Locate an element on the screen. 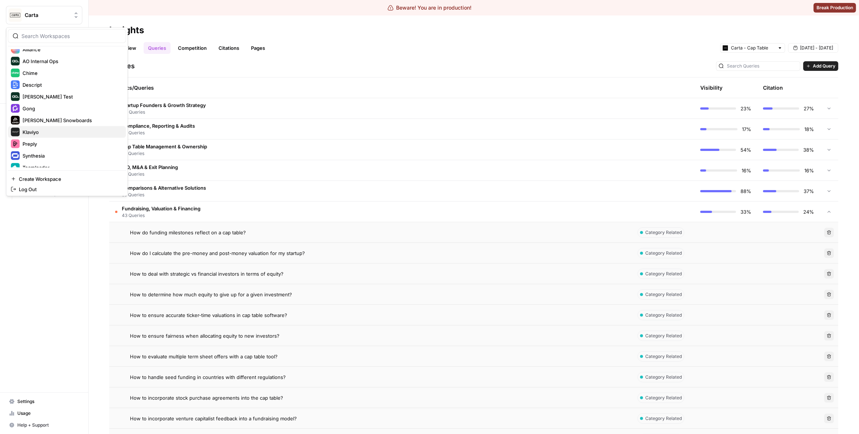 The image size is (859, 434). span: How to determine how much equity to give up for a given investment? is located at coordinates (211, 295).